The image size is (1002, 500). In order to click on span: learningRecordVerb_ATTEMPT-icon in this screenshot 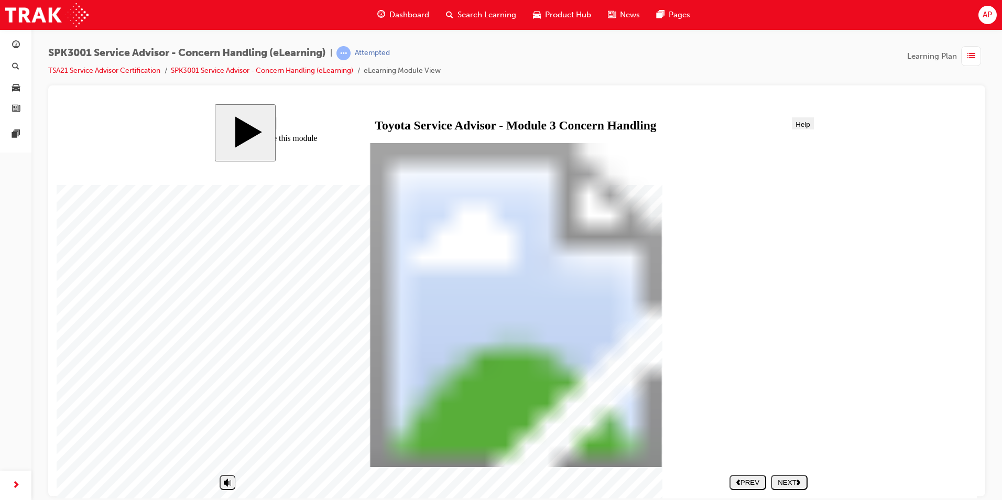, I will do `click(343, 53)`.